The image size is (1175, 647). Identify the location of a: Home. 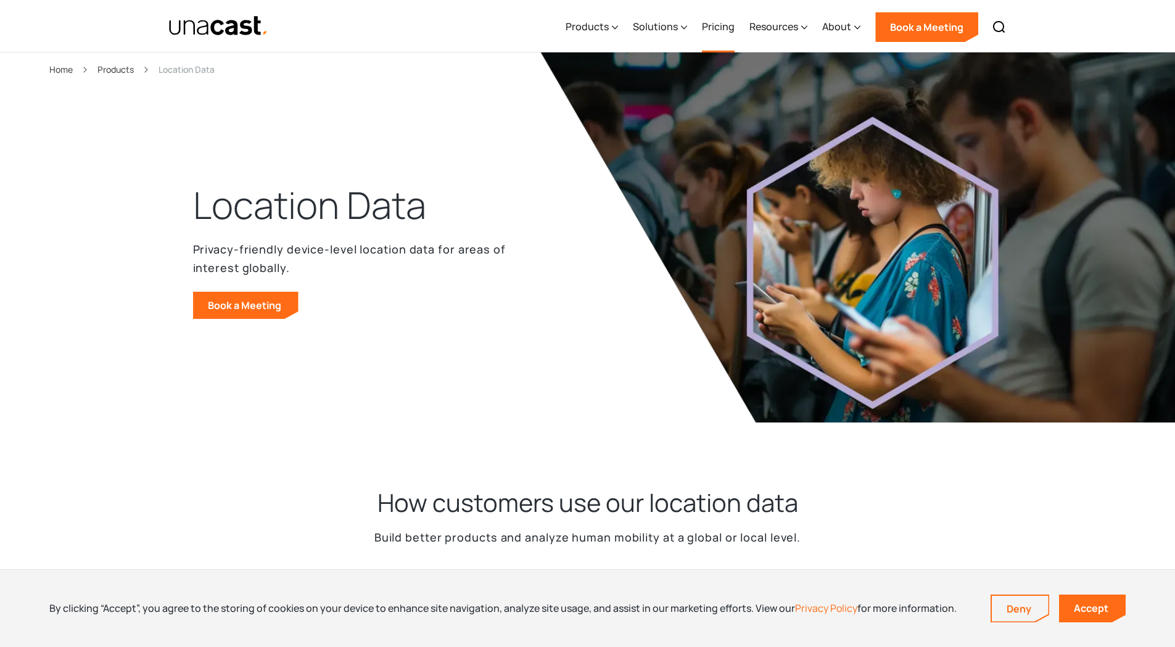
(61, 69).